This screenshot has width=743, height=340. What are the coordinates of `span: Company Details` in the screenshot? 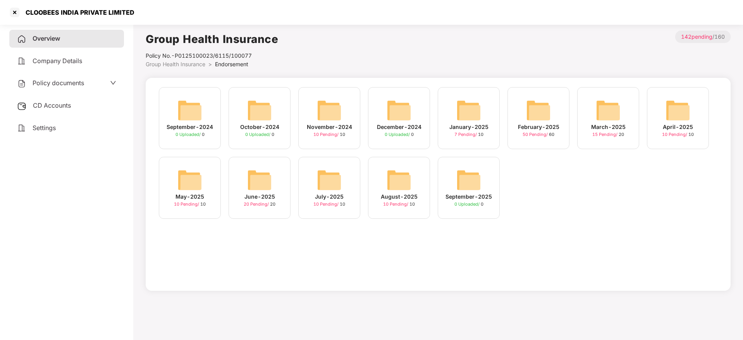 It's located at (57, 61).